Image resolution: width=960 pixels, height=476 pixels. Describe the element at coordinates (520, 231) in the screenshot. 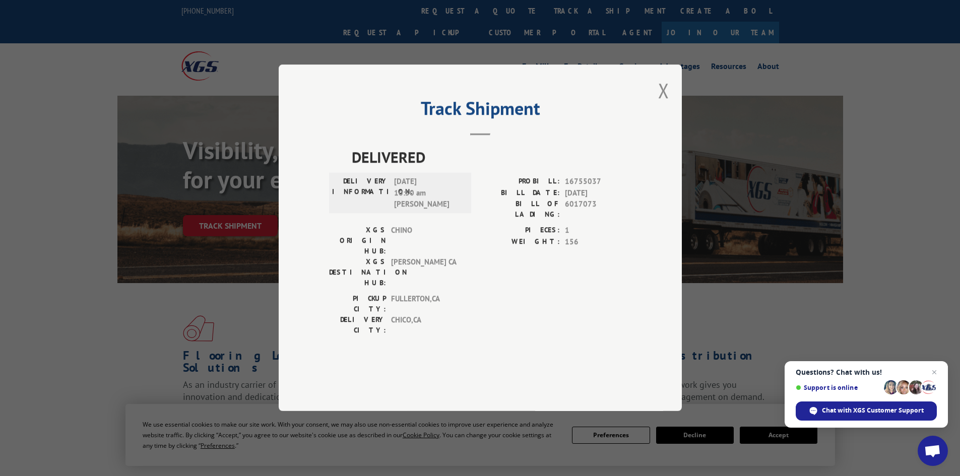

I see `label: PIECES:` at that location.